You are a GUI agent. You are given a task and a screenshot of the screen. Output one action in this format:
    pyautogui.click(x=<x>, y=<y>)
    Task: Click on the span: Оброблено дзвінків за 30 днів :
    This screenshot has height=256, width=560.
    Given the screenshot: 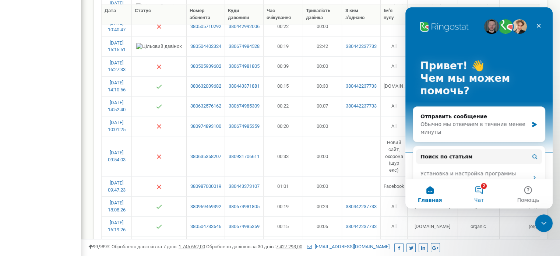 What is the action you would take?
    pyautogui.click(x=254, y=246)
    